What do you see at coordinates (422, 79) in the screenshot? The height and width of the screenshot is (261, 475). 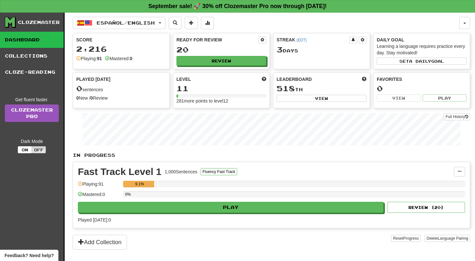 I see `div: Favorites` at bounding box center [422, 79].